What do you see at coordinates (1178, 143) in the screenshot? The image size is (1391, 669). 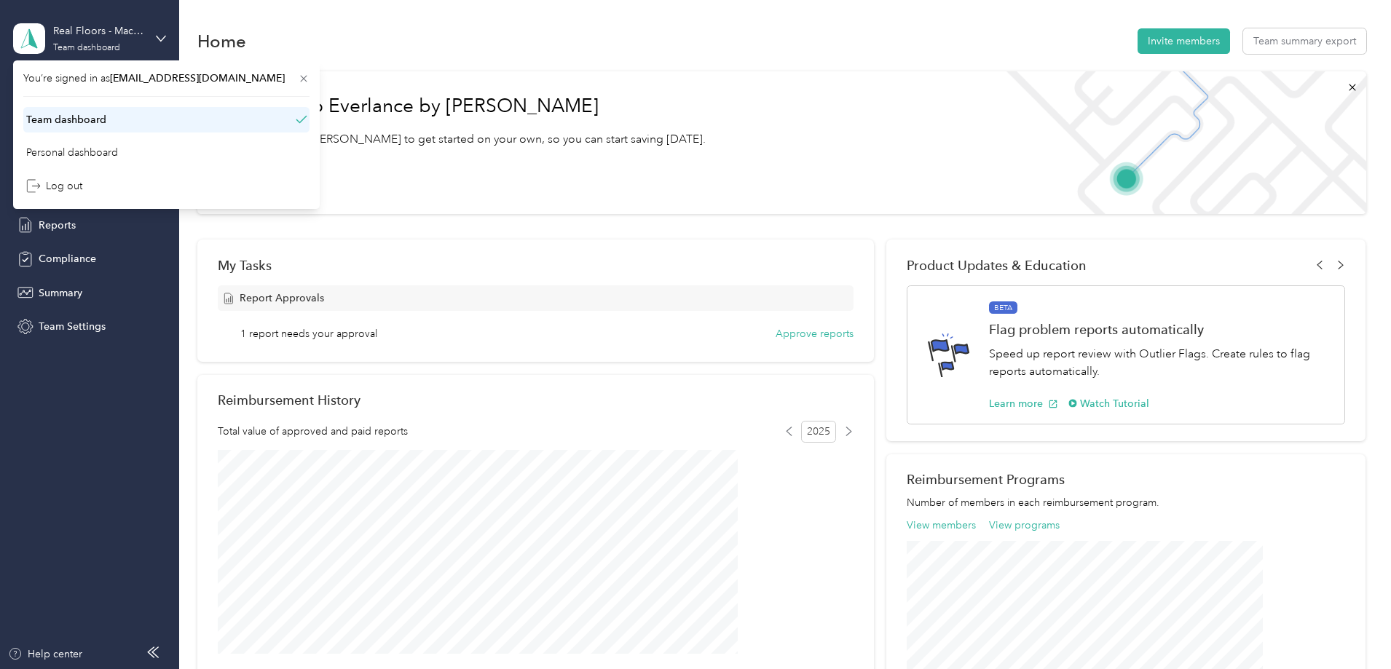 I see `img: Welcome to everlance` at bounding box center [1178, 143].